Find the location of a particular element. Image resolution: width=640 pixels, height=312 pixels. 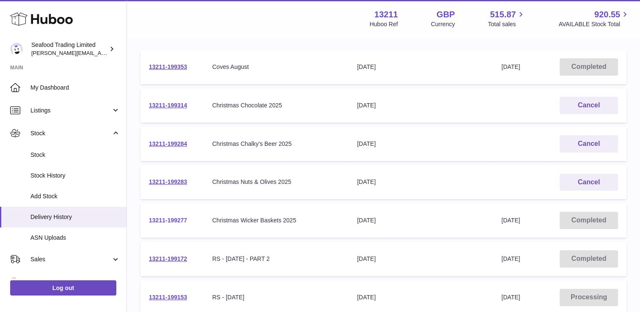

span: Add Stock is located at coordinates (75, 196).